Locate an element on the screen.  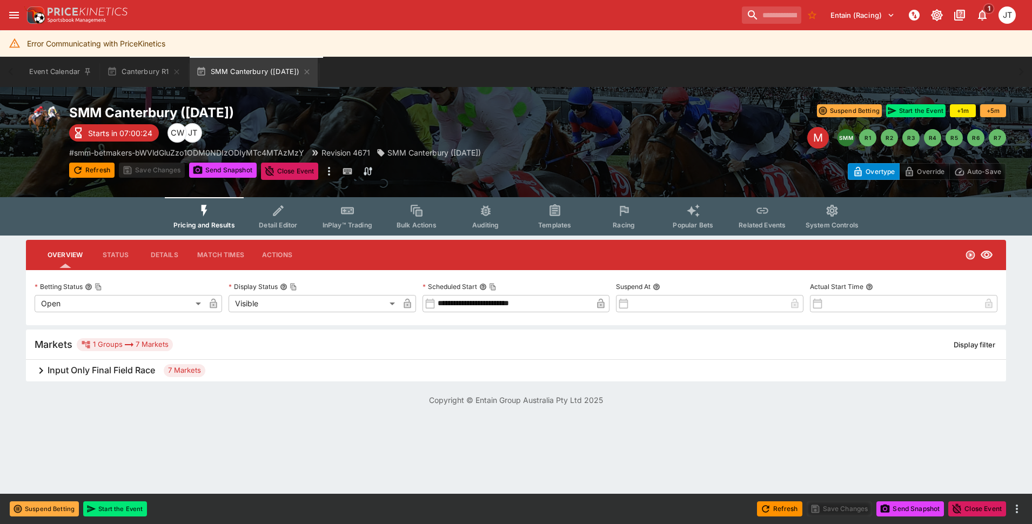
p: Scheduled Start is located at coordinates (449, 286).